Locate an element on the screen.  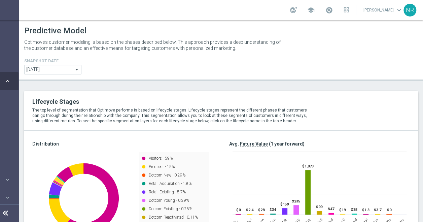
h1: Predictive Model is located at coordinates (55, 31).